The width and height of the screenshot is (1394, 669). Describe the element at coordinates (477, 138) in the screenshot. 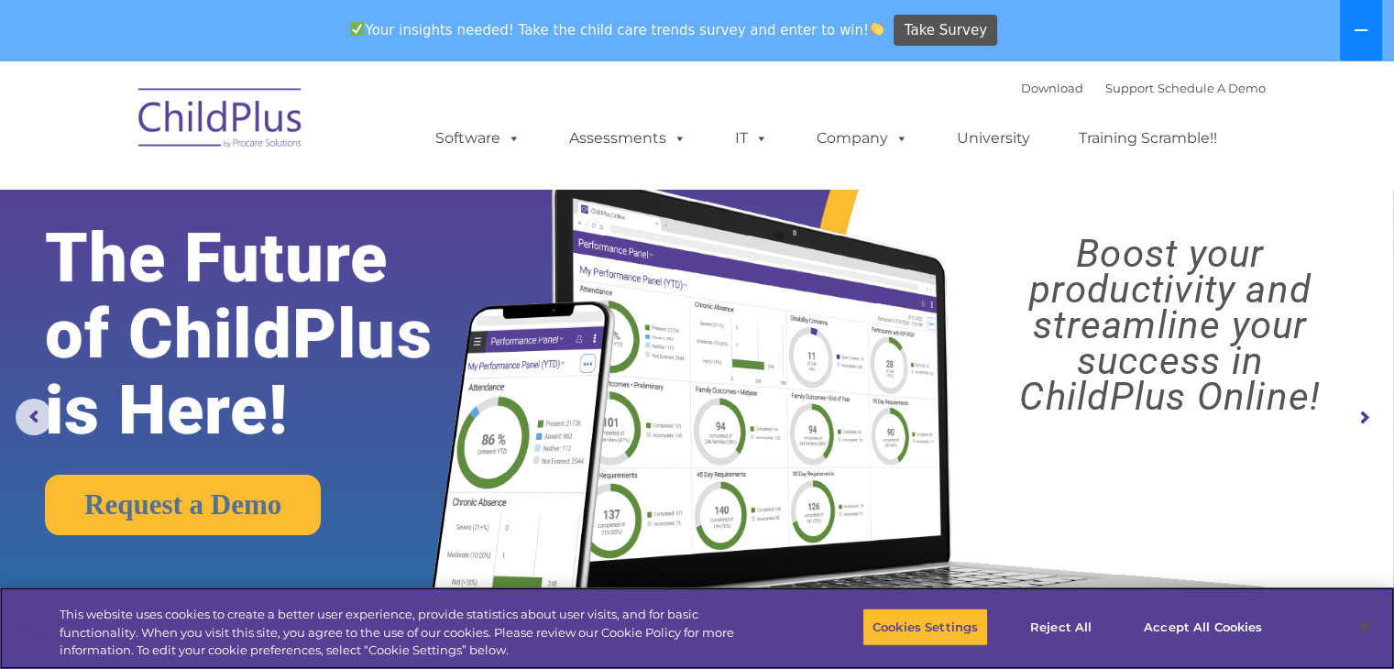

I see `a: Software` at that location.